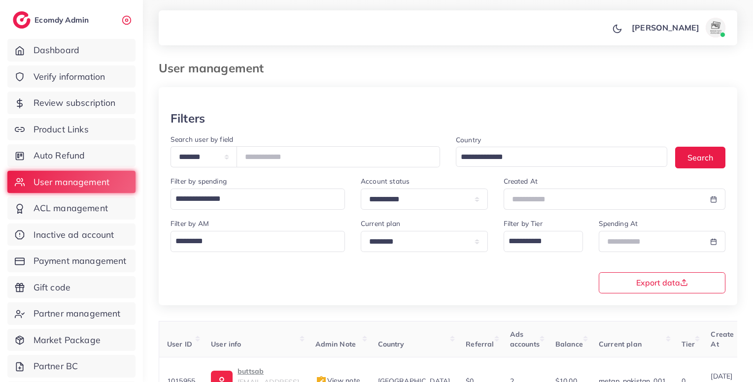  What do you see at coordinates (71, 314) in the screenshot?
I see `a: Partner management` at bounding box center [71, 314].